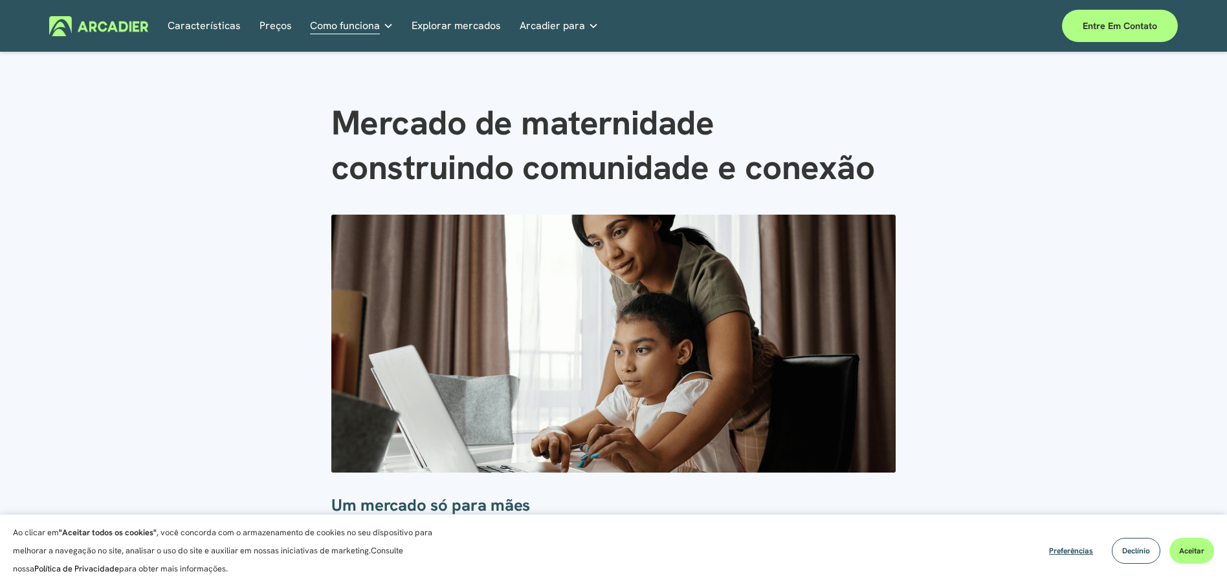 This screenshot has width=1227, height=587. What do you see at coordinates (1191, 551) in the screenshot?
I see `button: Aceitar` at bounding box center [1191, 551].